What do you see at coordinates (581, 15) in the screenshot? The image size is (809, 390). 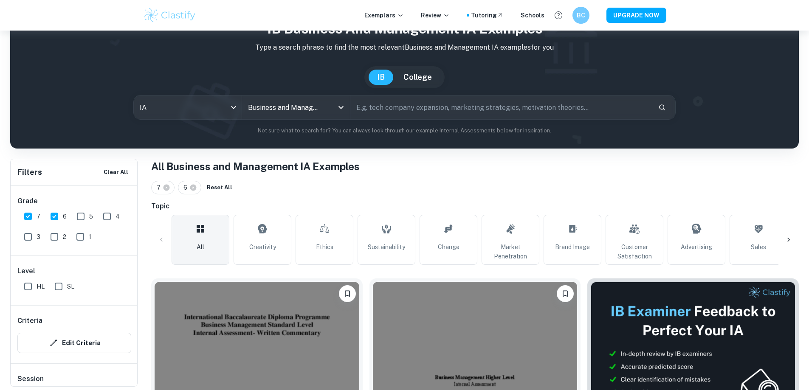 I see `button: BC` at bounding box center [581, 15].